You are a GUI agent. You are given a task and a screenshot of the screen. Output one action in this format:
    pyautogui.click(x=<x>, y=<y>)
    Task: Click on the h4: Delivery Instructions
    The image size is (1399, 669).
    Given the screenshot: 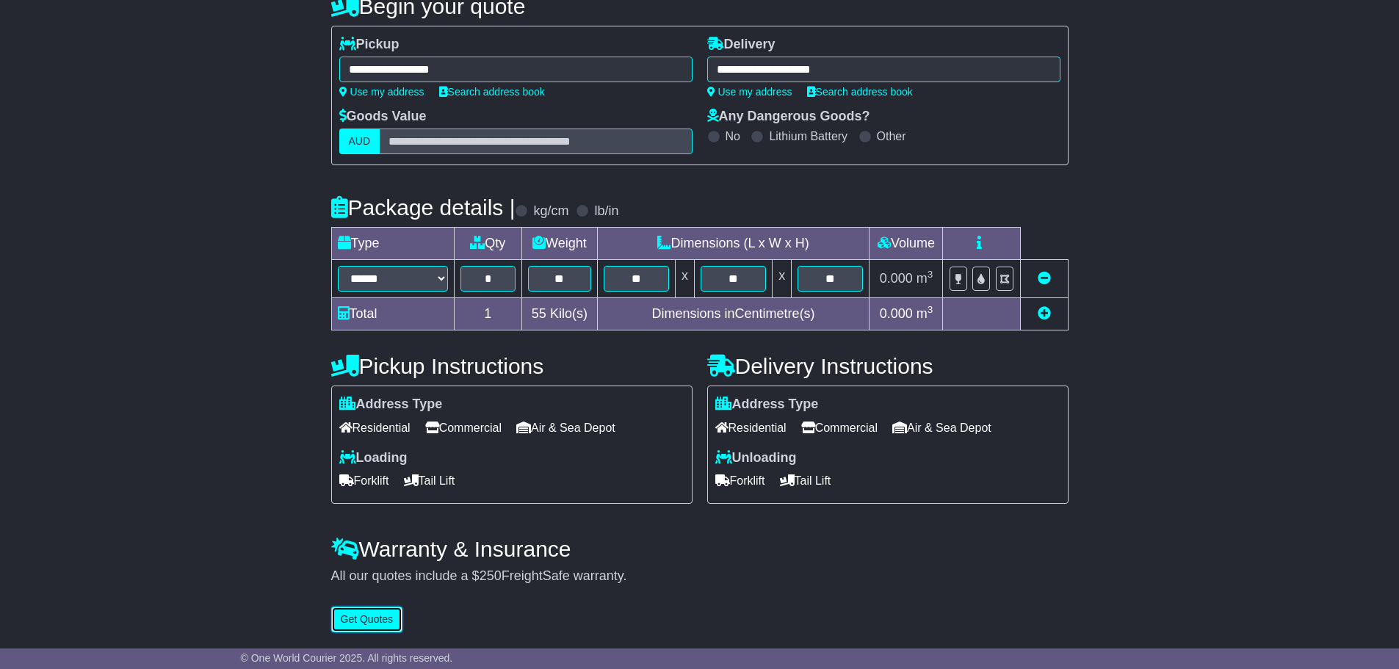 What is the action you would take?
    pyautogui.click(x=888, y=366)
    